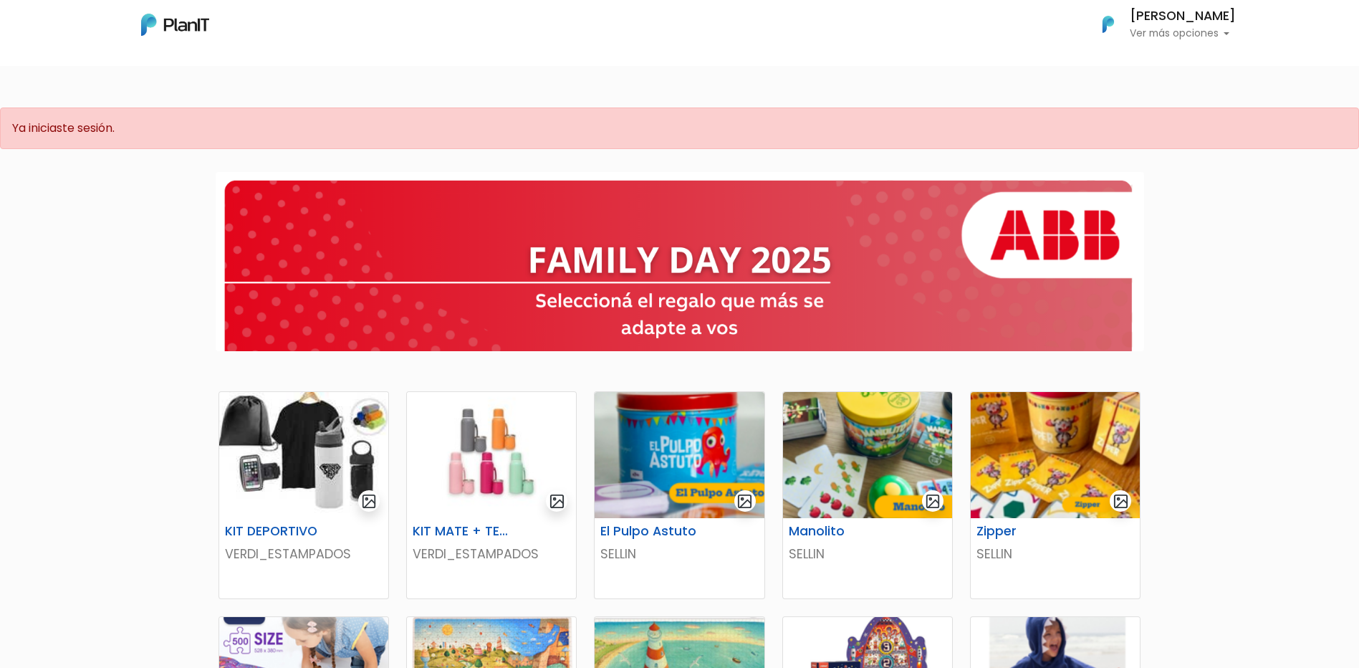  Describe the element at coordinates (838, 531) in the screenshot. I see `h6: Manolito` at that location.